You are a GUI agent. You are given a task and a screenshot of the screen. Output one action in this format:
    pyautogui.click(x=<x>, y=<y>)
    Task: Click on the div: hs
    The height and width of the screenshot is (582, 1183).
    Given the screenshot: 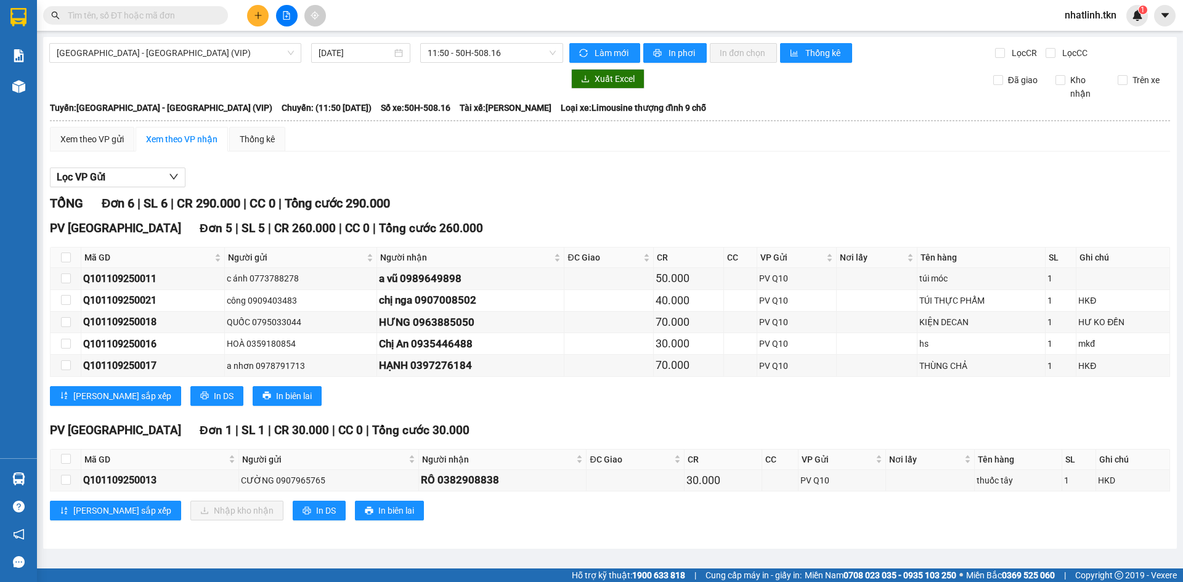 What is the action you would take?
    pyautogui.click(x=981, y=344)
    